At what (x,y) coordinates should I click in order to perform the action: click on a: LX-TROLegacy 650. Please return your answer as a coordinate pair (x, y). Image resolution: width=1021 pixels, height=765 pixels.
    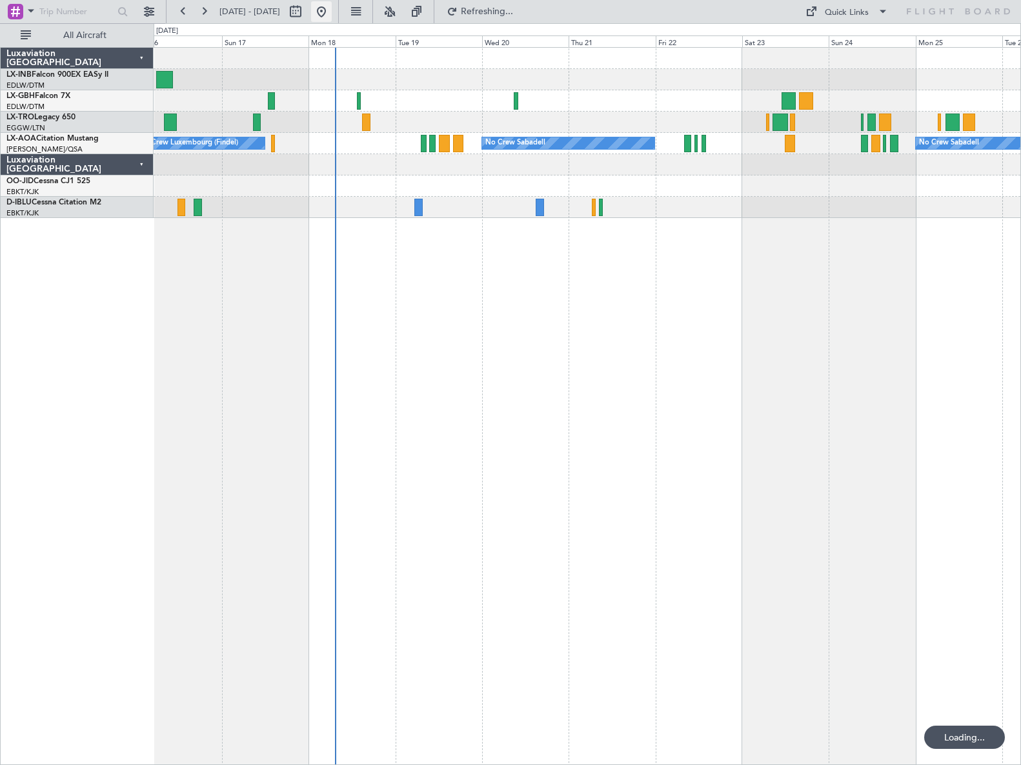
    Looking at the image, I should click on (41, 117).